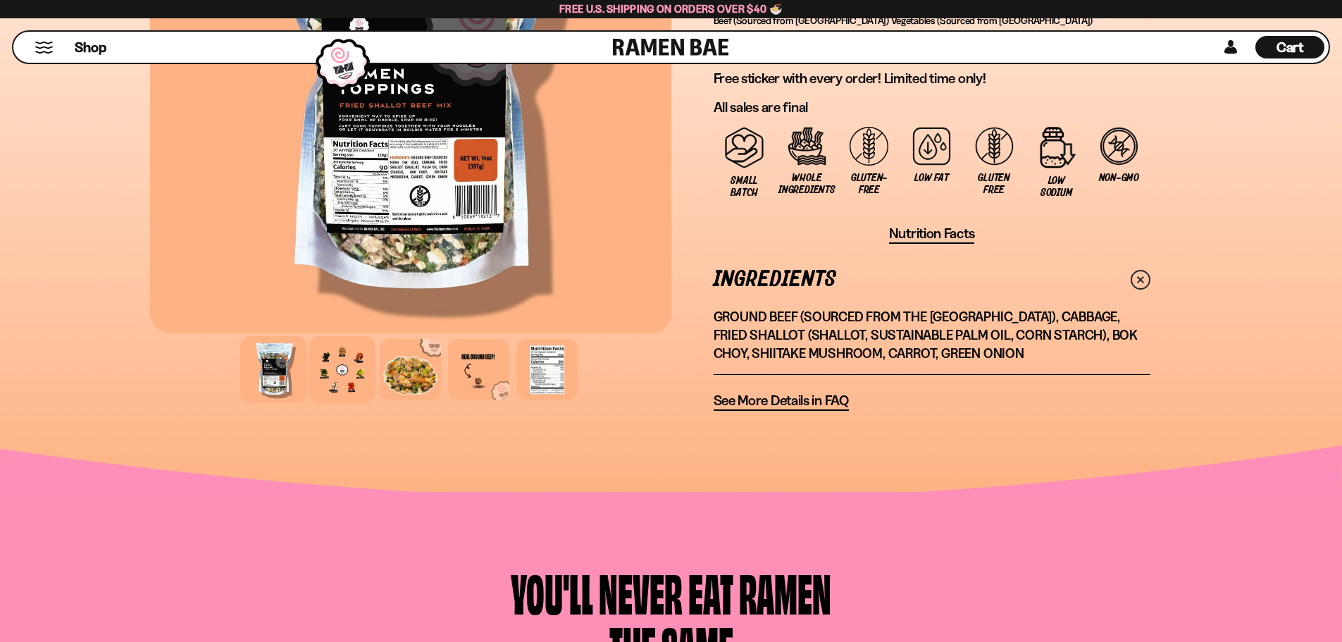 The width and height of the screenshot is (1342, 642). Describe the element at coordinates (781, 400) in the screenshot. I see `span: See More Details in FAQ` at that location.